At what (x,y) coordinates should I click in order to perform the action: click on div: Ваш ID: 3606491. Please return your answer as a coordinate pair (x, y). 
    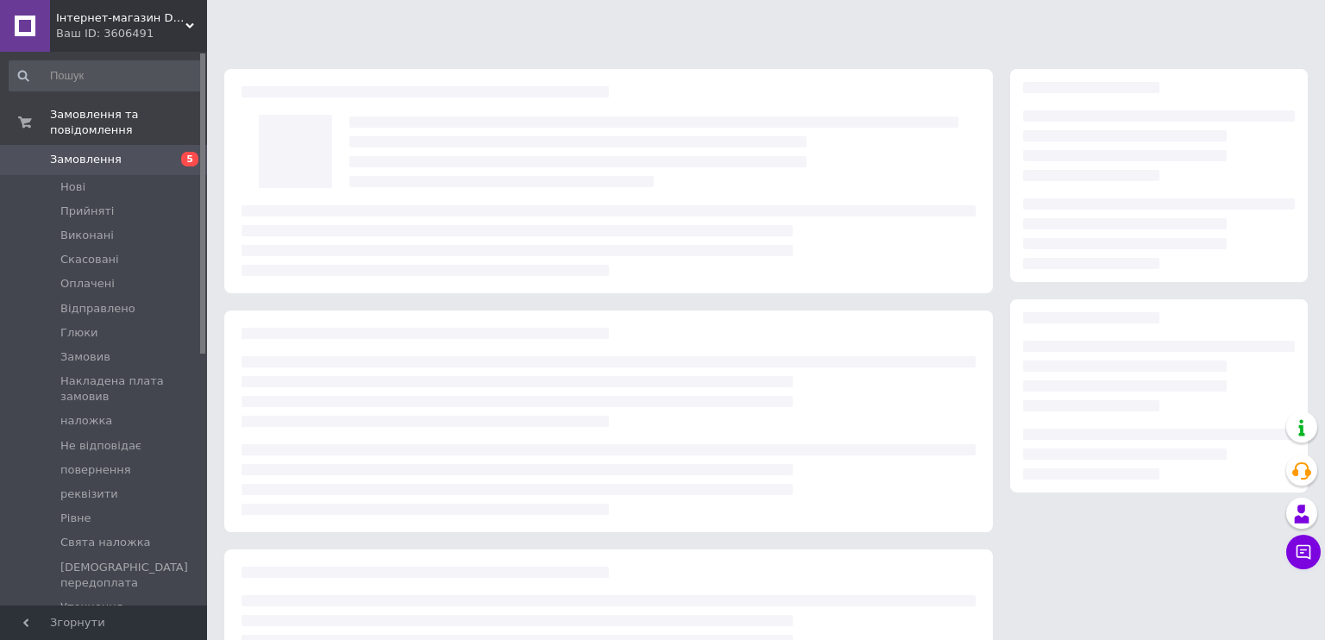
    Looking at the image, I should click on (131, 34).